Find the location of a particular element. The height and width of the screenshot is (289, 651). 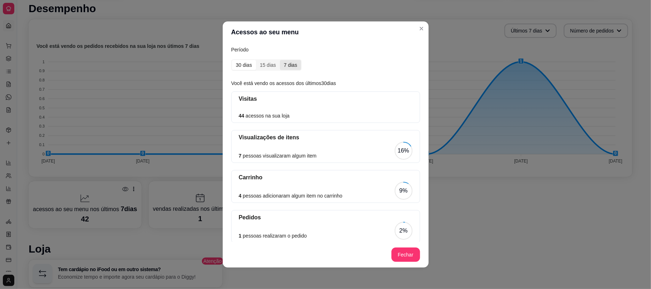

div: 15 dias is located at coordinates (268, 65).